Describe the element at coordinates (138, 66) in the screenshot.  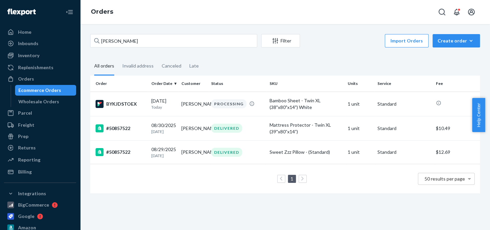
I see `div: Invalid address` at that location.